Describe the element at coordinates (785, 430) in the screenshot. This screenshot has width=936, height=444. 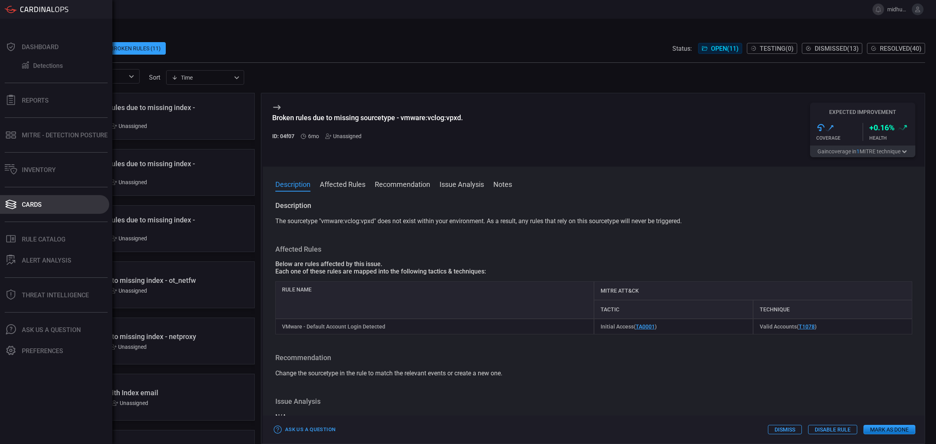
I see `button: Dismiss` at that location.